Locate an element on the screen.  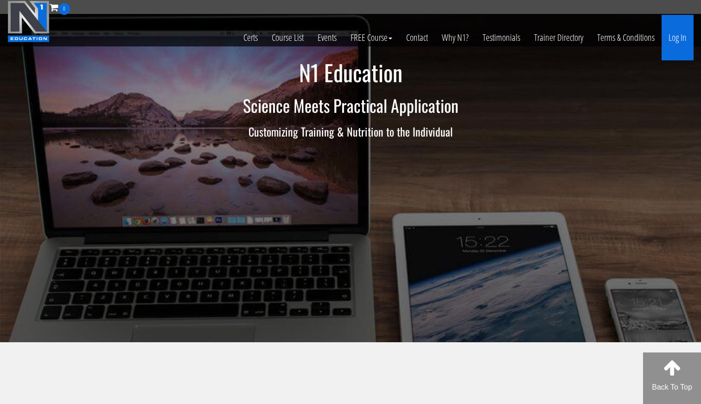
a: Testimonials is located at coordinates (501, 38).